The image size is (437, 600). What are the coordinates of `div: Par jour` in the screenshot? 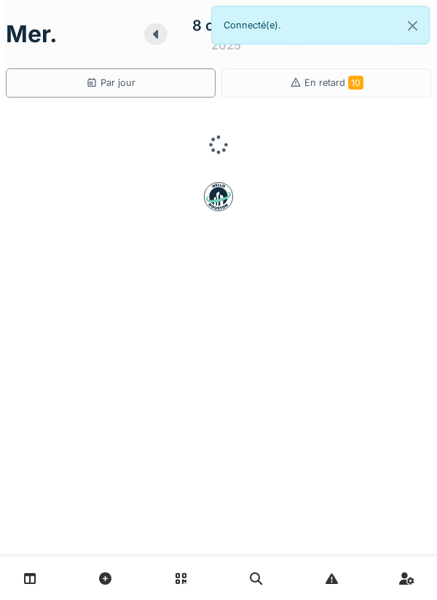 It's located at (111, 82).